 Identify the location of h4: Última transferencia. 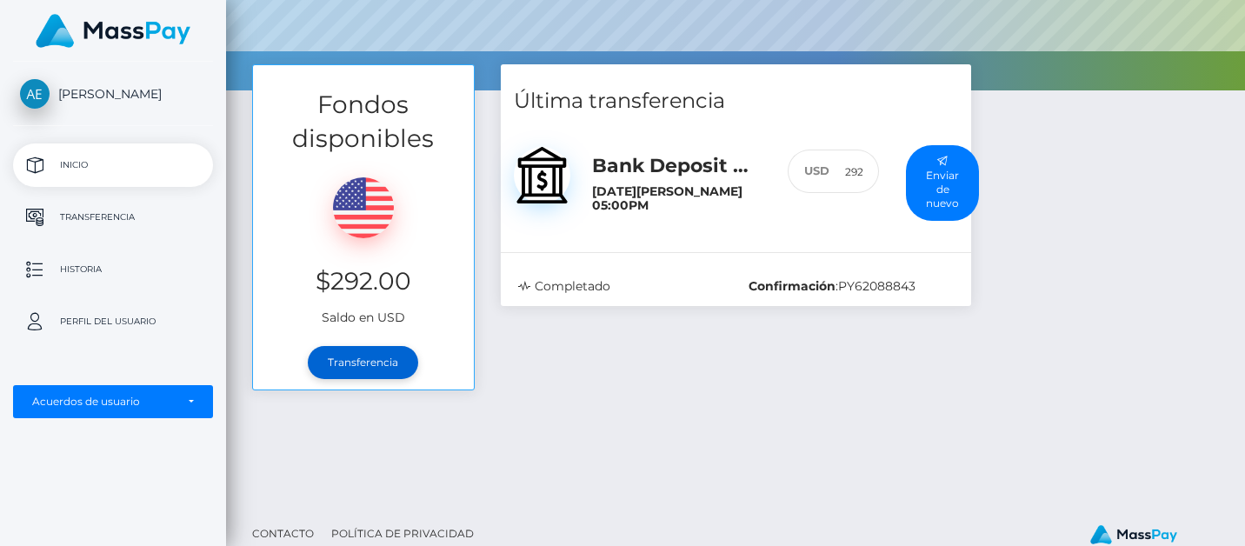
(736, 101).